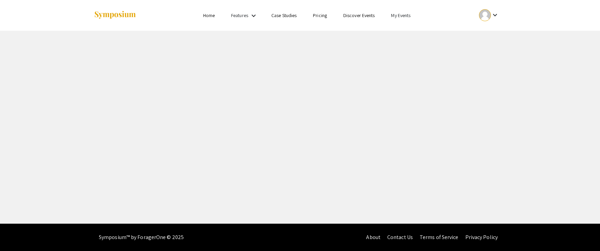  I want to click on a: Privacy Policy, so click(482, 237).